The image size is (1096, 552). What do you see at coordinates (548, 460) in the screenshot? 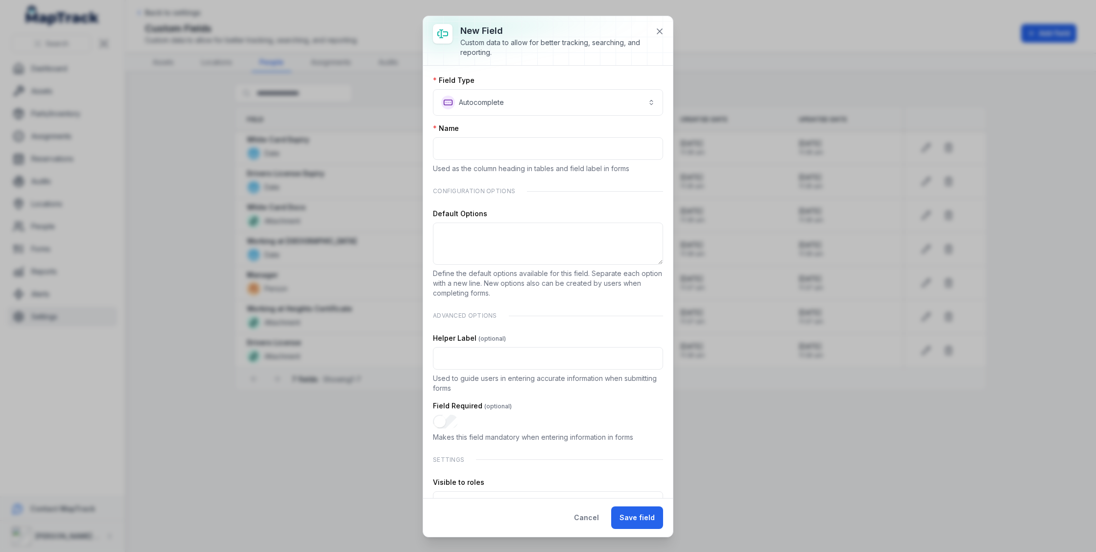
I see `div: Settings` at bounding box center [548, 460].